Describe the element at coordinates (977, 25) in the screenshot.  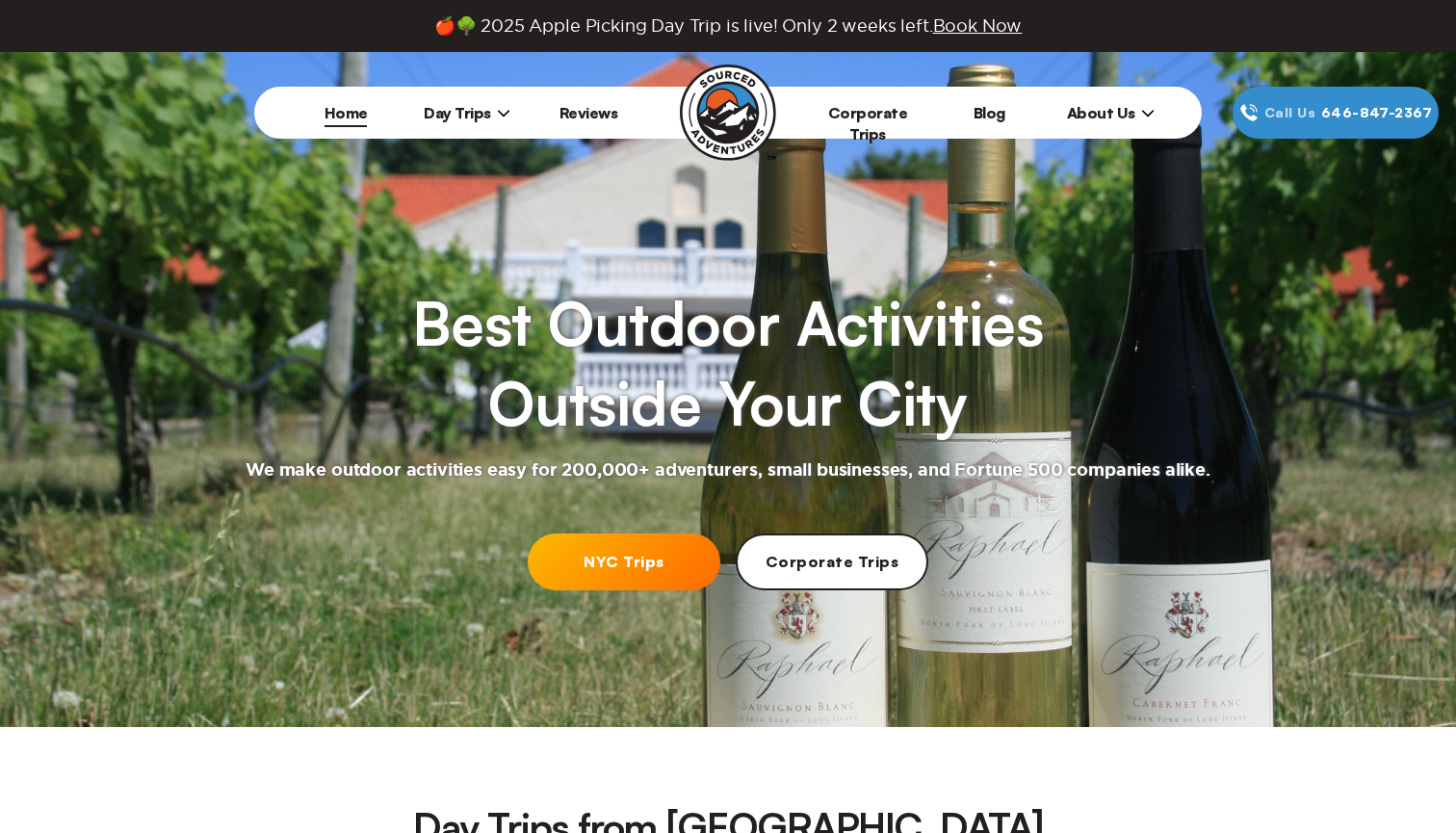
I see `span: Book Now` at that location.